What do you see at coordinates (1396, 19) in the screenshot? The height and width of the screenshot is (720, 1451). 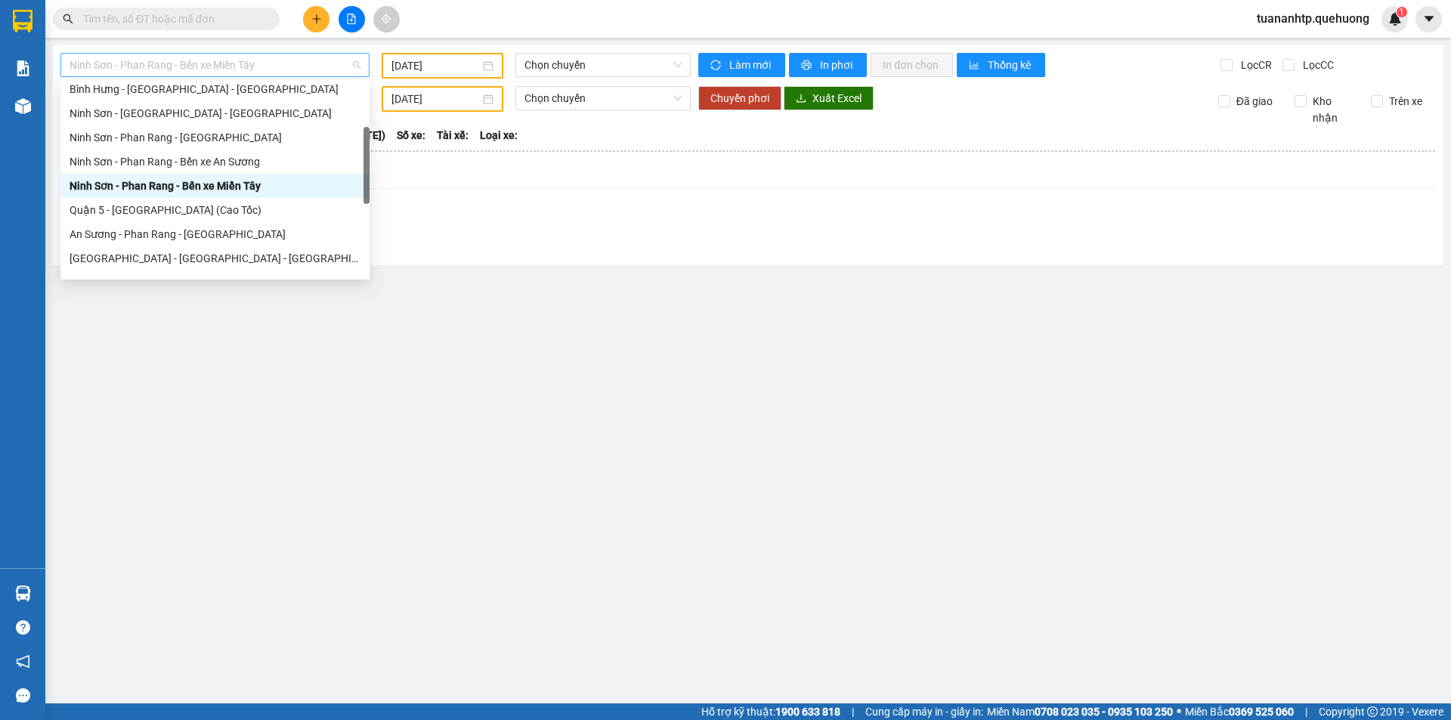 I see `img: icon-new-feature` at bounding box center [1396, 19].